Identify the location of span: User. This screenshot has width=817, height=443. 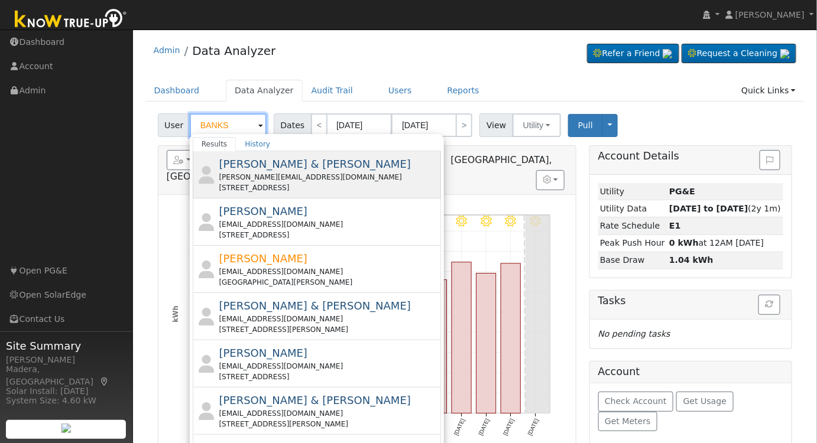
(174, 125).